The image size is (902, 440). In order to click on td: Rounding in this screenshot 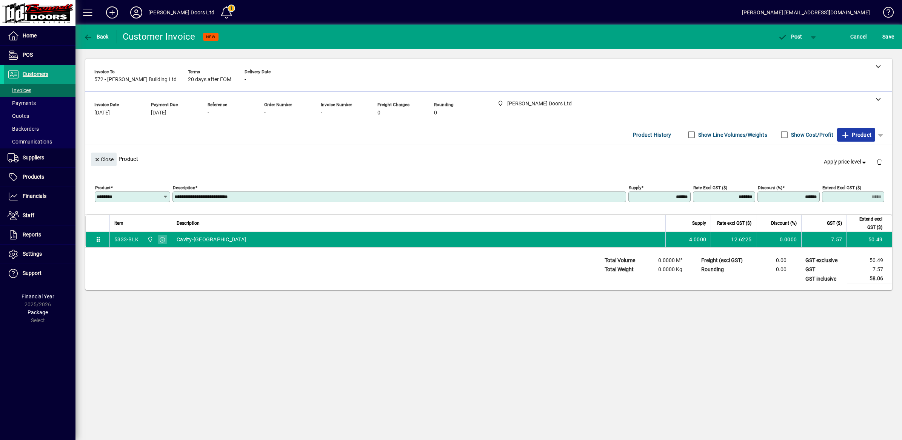, I will do `click(724, 270)`.